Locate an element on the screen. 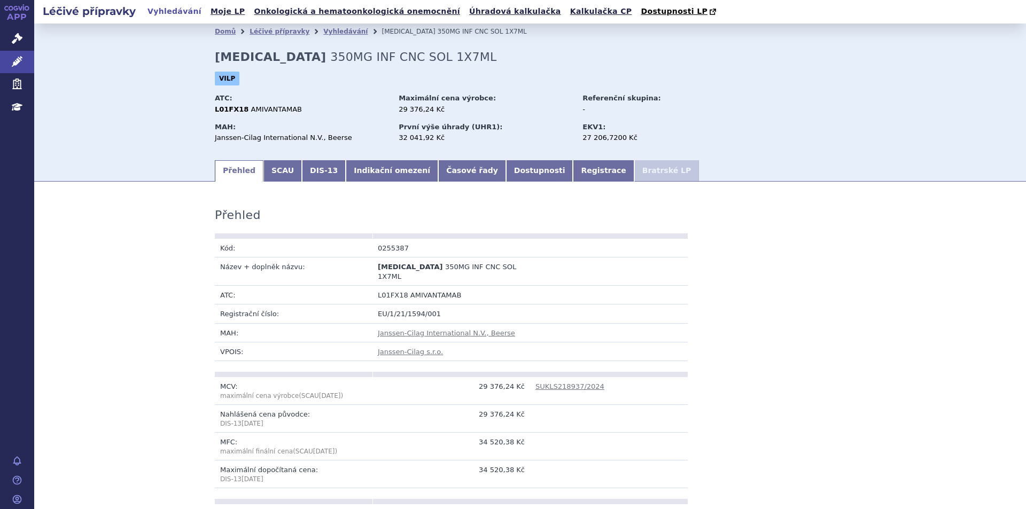 Image resolution: width=1026 pixels, height=509 pixels. strong: První výše úhrady (UHR1): is located at coordinates (451, 127).